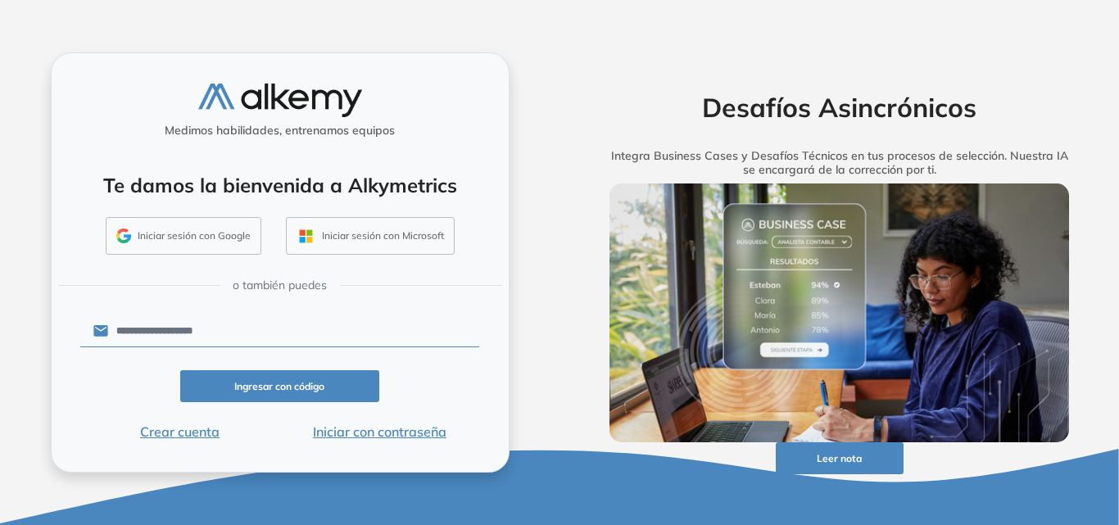 The height and width of the screenshot is (525, 1119). I want to click on button: Iniciar sesión con Google, so click(184, 236).